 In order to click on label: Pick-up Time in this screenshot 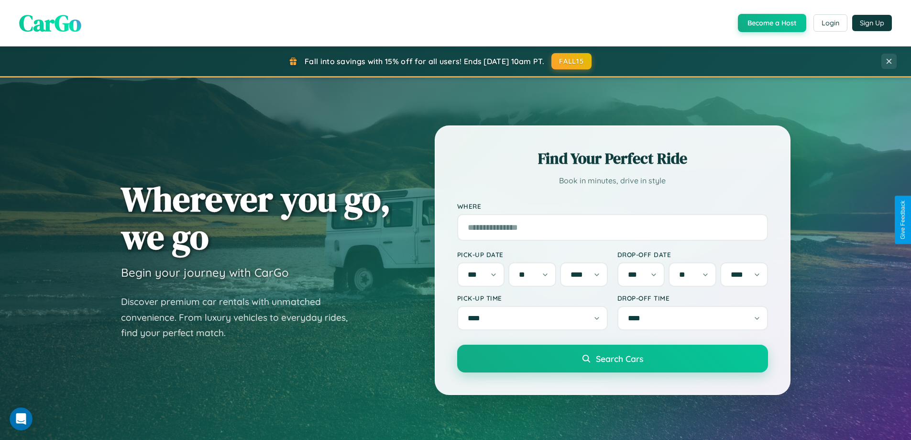, I will do `click(532, 298)`.